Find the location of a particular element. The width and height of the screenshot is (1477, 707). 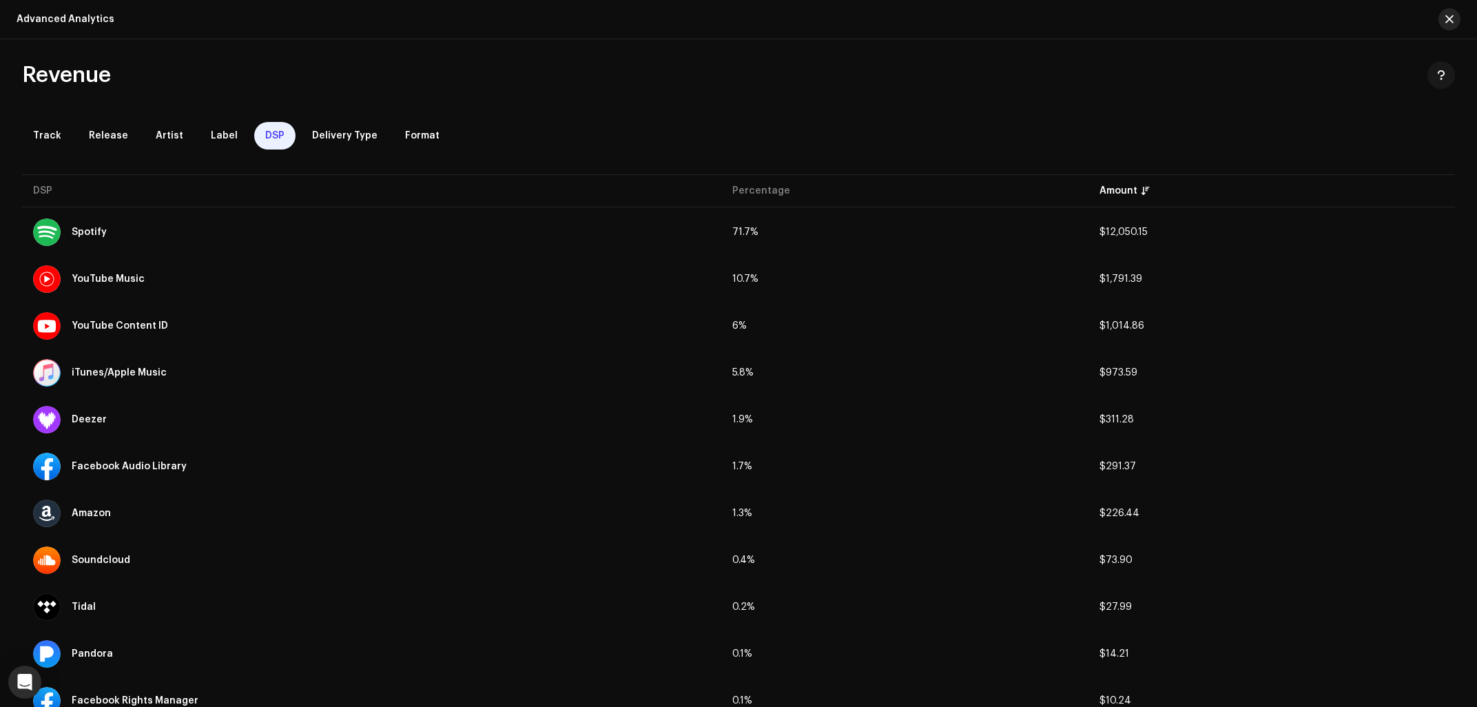

span: $10.24 is located at coordinates (1115, 700).